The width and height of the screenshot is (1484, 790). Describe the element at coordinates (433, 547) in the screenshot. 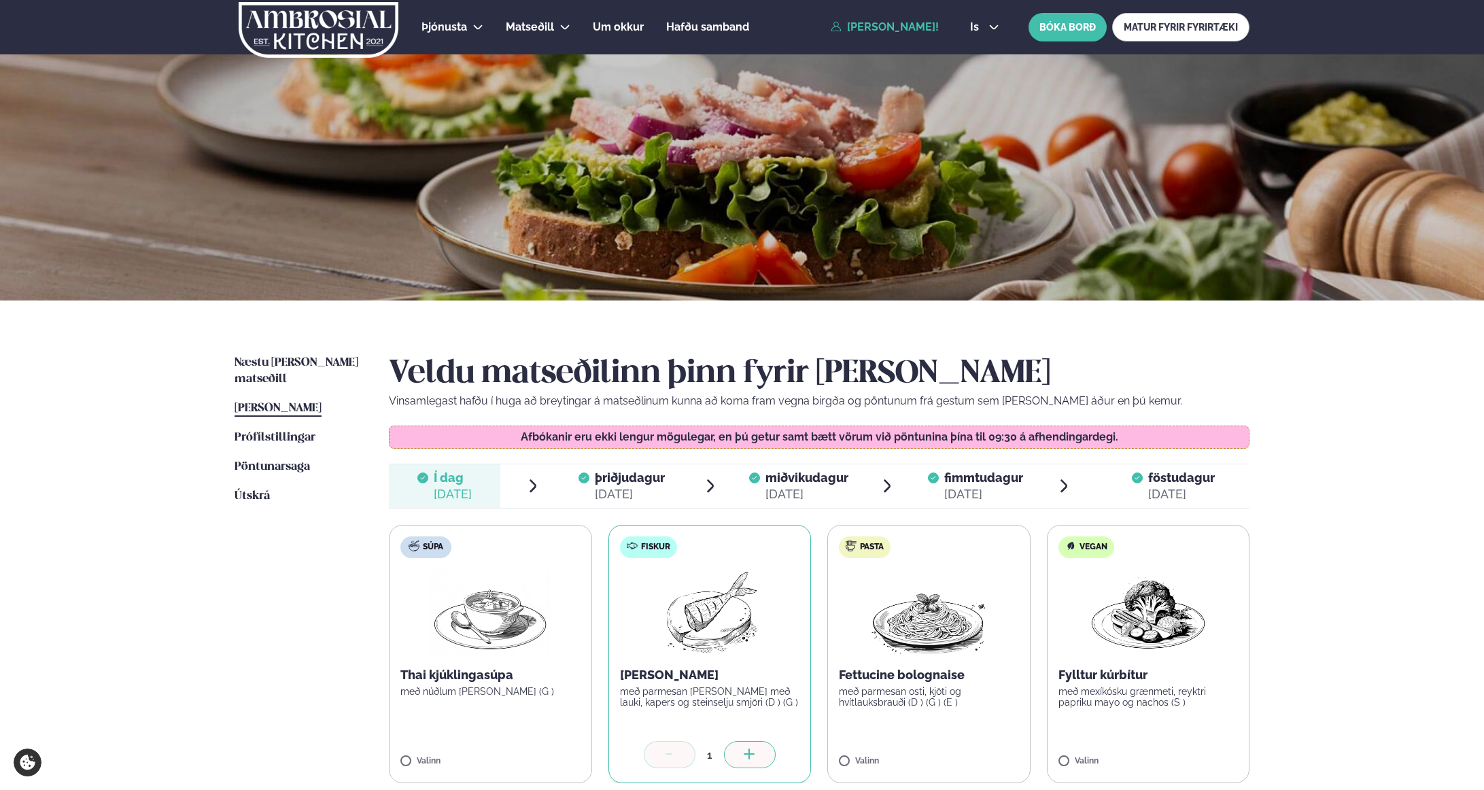

I see `span: Súpa` at that location.